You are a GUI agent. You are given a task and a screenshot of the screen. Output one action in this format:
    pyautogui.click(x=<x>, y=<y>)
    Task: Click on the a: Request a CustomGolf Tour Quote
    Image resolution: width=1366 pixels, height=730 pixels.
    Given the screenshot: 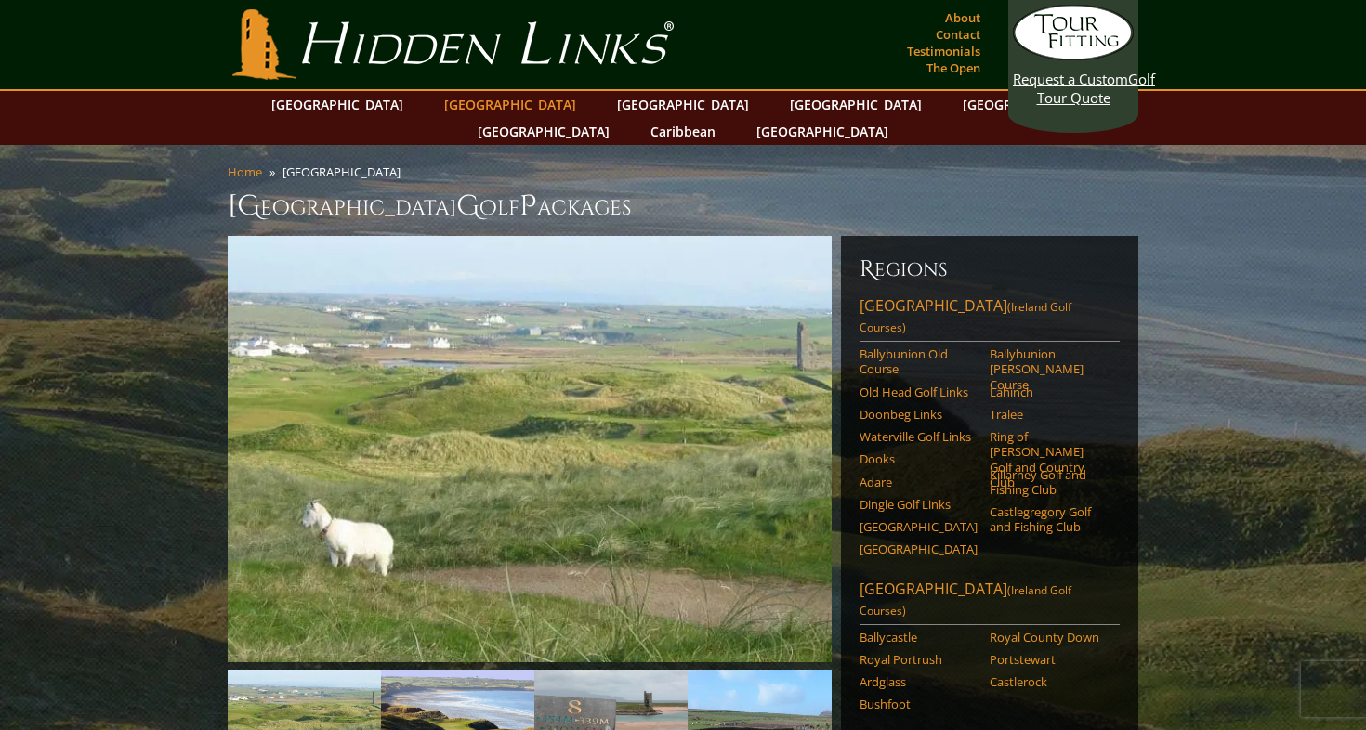 What is the action you would take?
    pyautogui.click(x=1073, y=56)
    